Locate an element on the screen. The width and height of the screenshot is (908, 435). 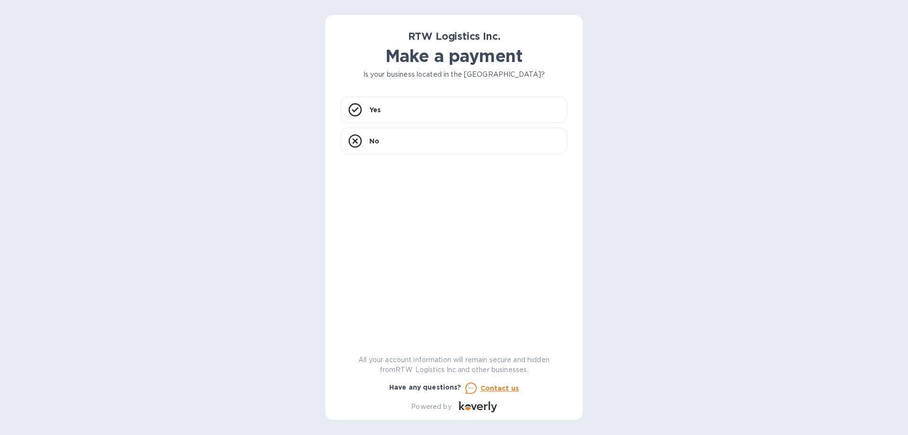
b: Have any questions? is located at coordinates (425, 387).